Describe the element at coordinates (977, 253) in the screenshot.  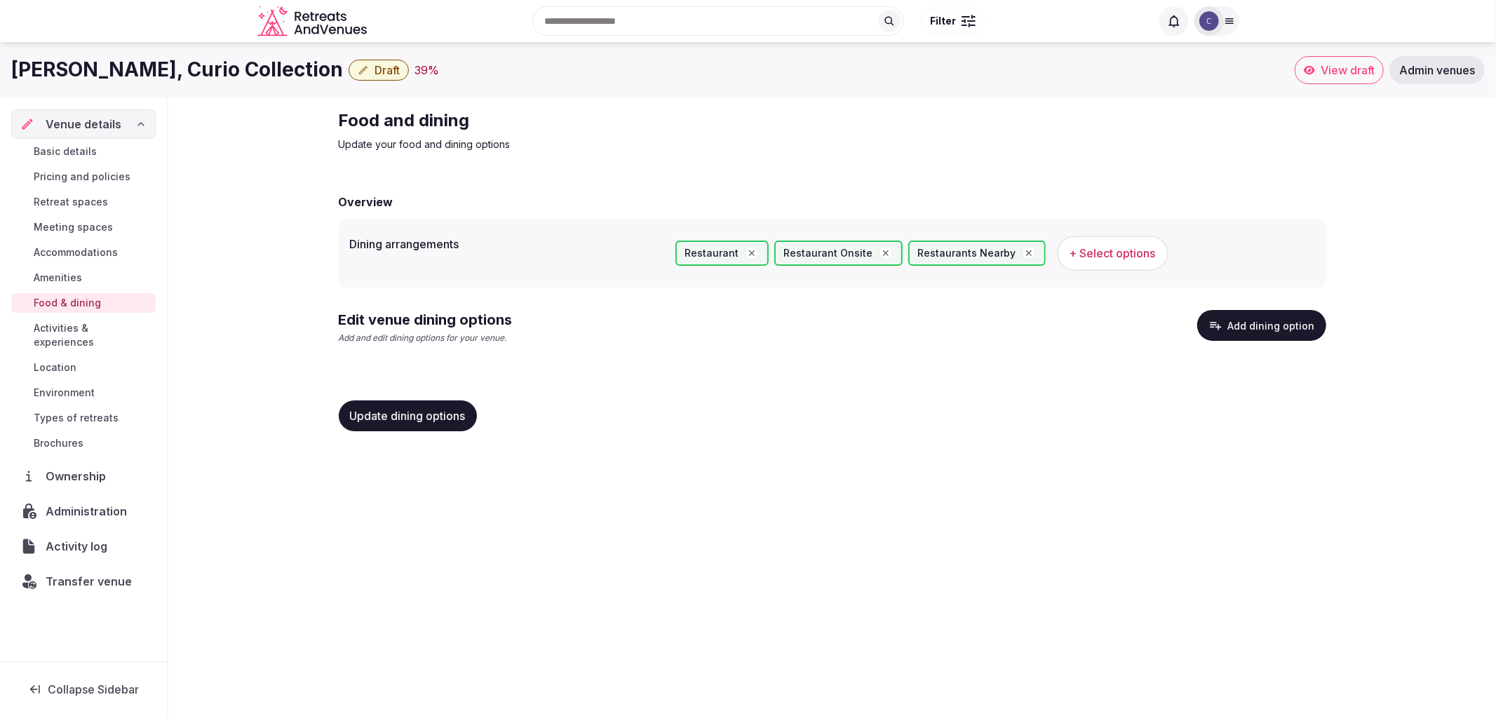
I see `div: Restaurants Nearby` at that location.